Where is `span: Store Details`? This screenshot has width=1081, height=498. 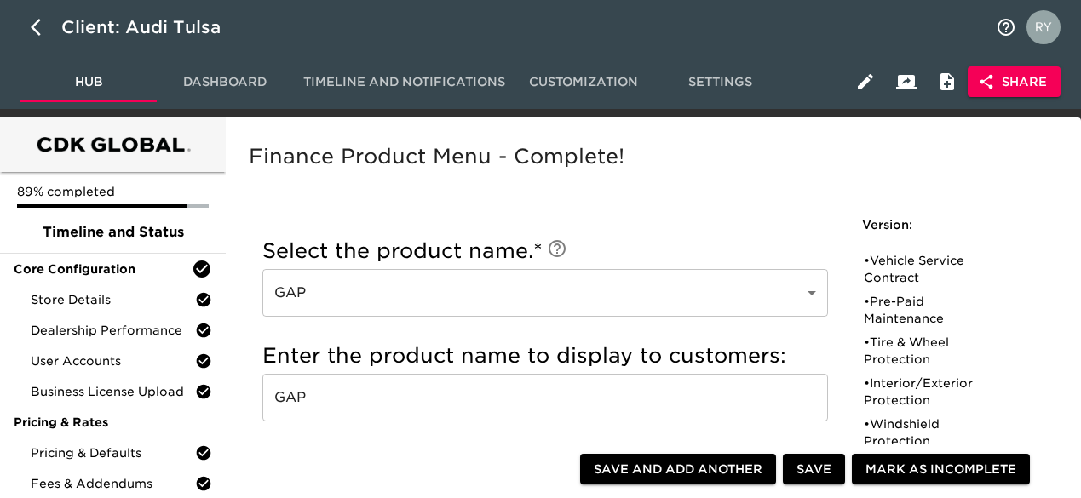
span: Store Details is located at coordinates (112, 300).